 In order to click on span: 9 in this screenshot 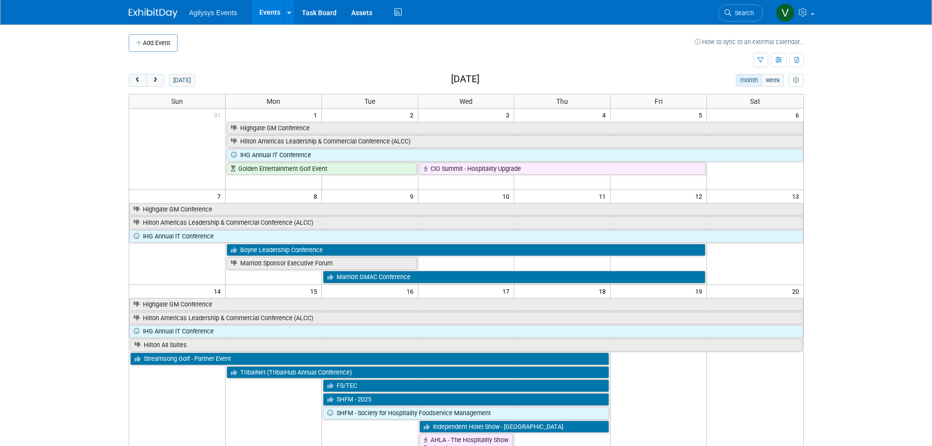, I will do `click(413, 196)`.